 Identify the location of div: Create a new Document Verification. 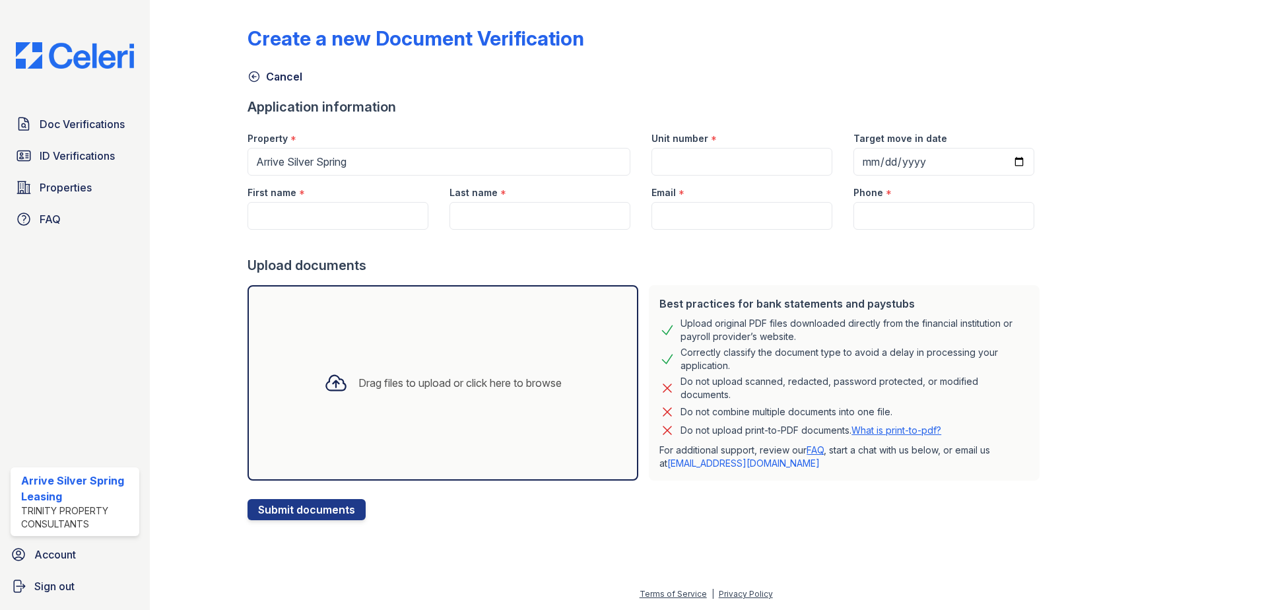
(416, 38).